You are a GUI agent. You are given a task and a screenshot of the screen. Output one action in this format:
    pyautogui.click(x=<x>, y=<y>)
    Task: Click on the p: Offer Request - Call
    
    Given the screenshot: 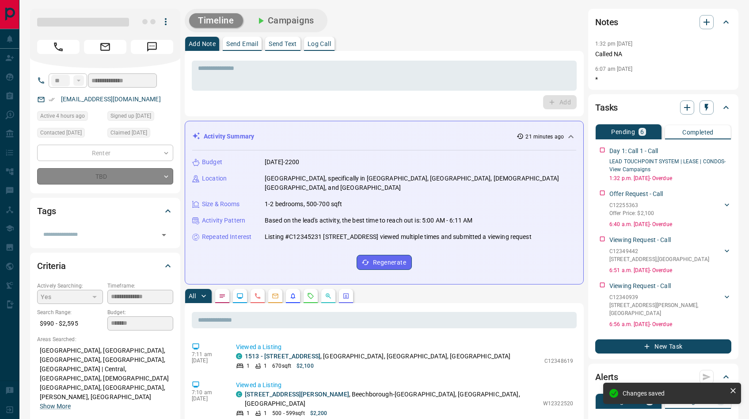 What is the action you would take?
    pyautogui.click(x=637, y=194)
    